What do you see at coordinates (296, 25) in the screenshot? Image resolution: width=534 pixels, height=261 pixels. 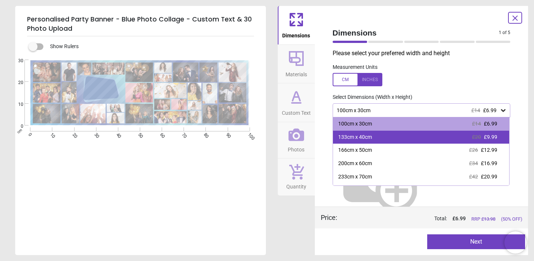 I see `button: Dimensions` at bounding box center [296, 25].